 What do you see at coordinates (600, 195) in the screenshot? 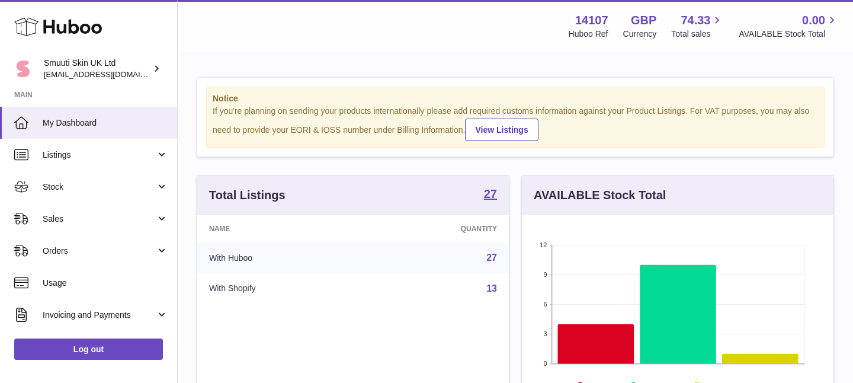
I see `h3: AVAILABLE Stock Total` at bounding box center [600, 195].